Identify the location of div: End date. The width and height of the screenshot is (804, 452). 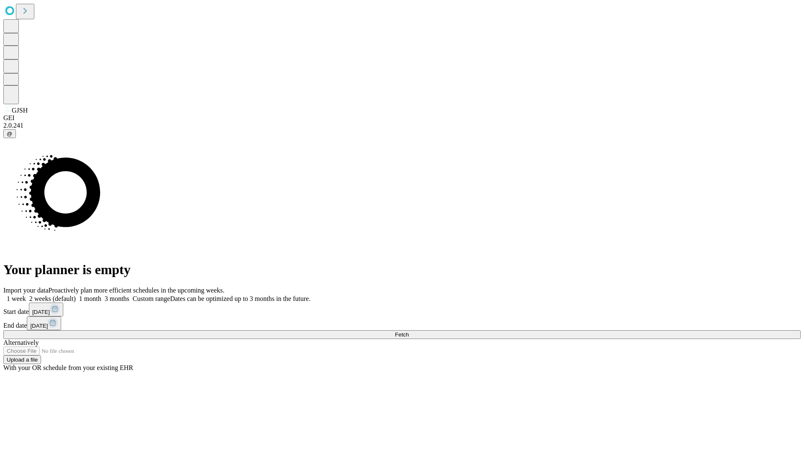
(402, 323).